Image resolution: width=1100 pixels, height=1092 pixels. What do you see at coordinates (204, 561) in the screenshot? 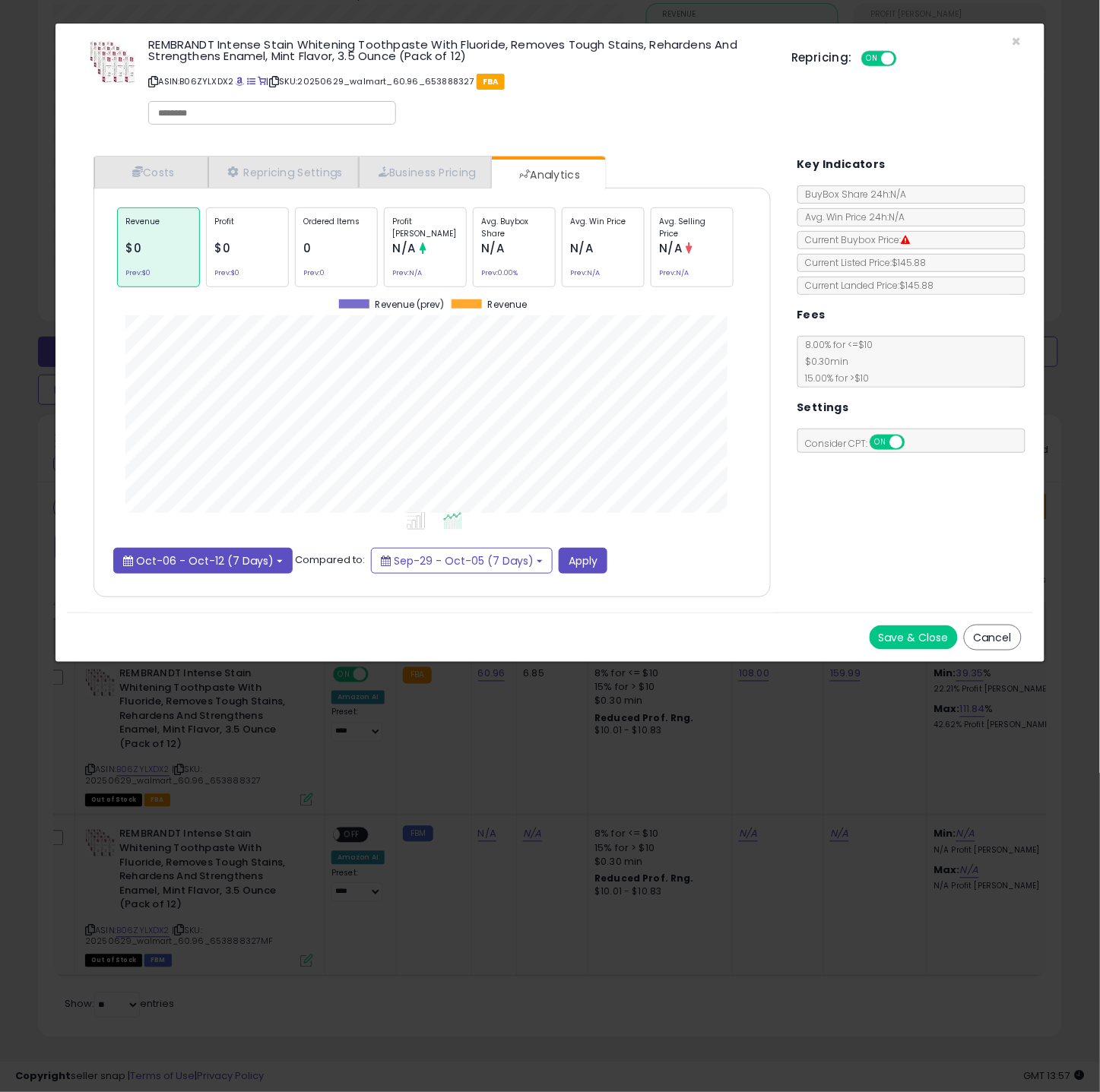
I see `span: Oct-06 - Oct-12 (7 Days)` at bounding box center [204, 561].